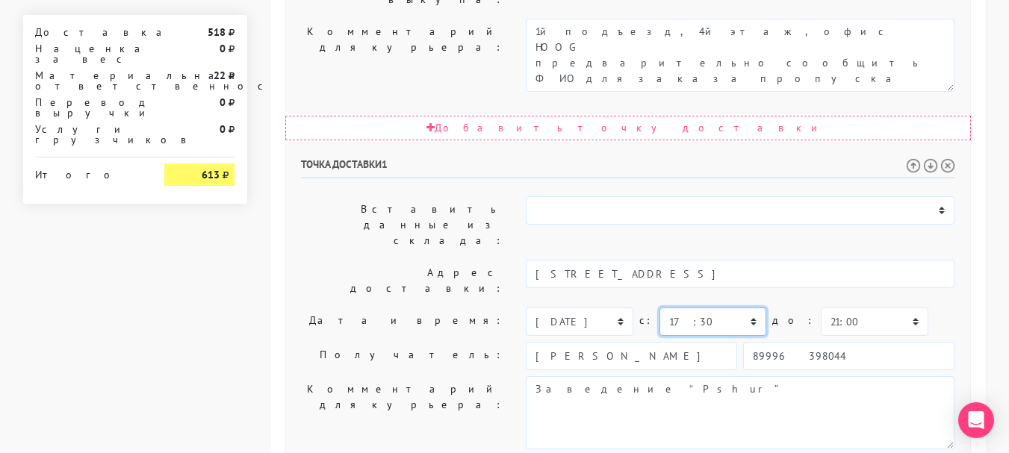  I want to click on input: Телефон, so click(848, 356).